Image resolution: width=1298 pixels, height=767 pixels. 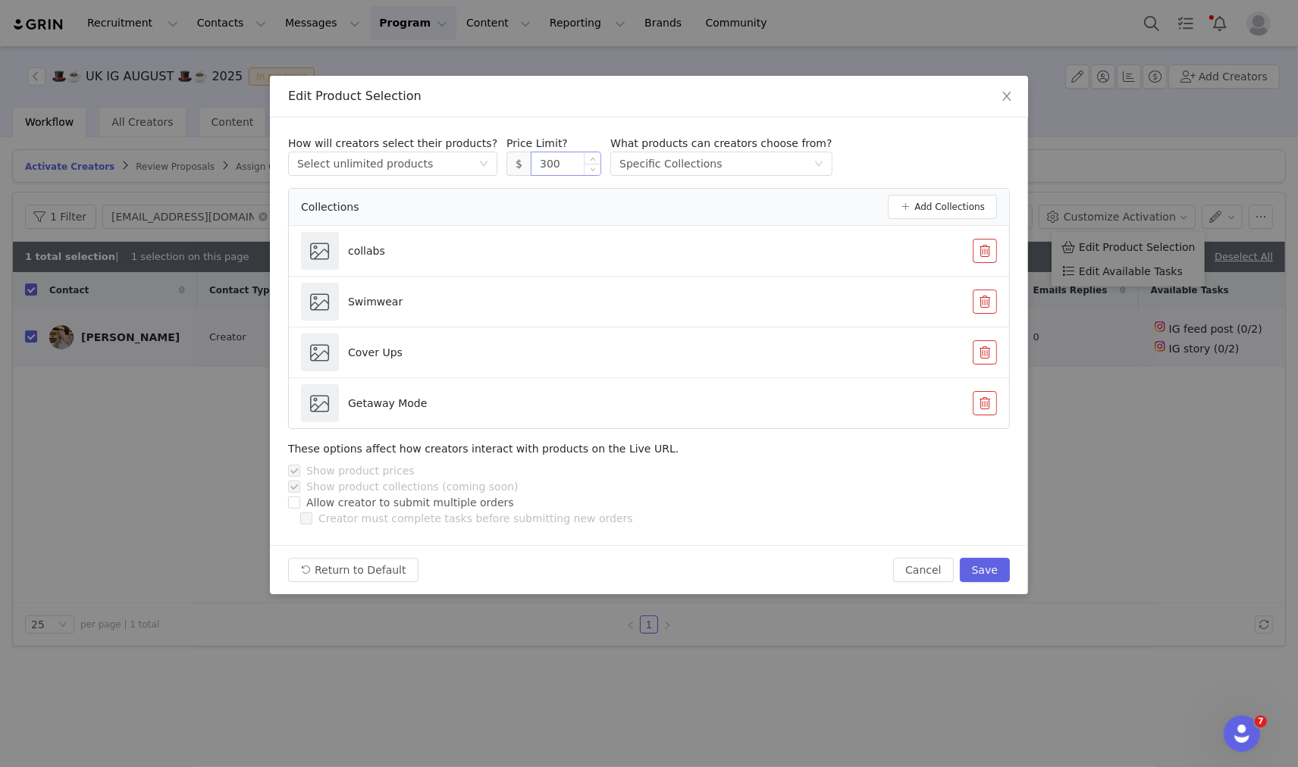 I want to click on button: Save, so click(x=985, y=570).